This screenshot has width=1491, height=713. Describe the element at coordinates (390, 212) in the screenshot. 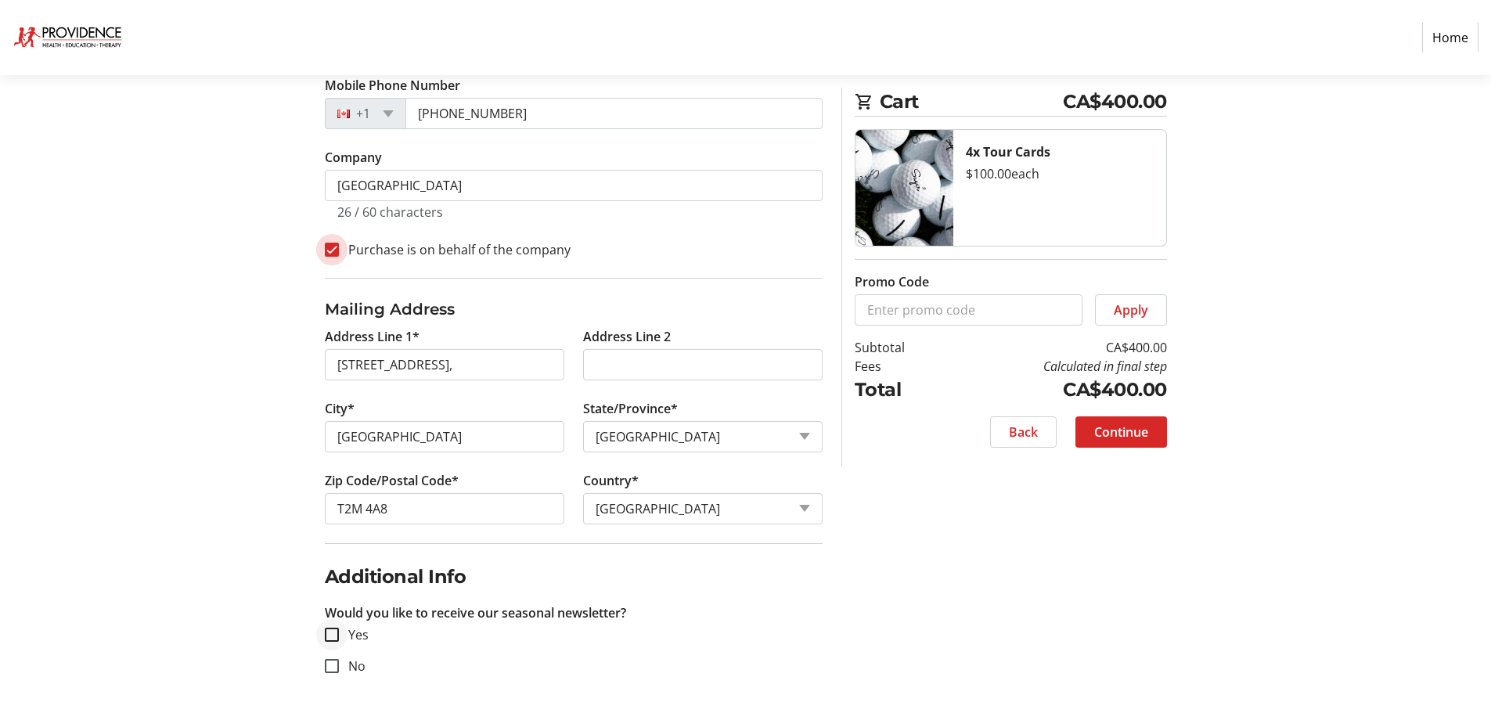

I see `tr-character-limit: 26 / 60 characters` at that location.